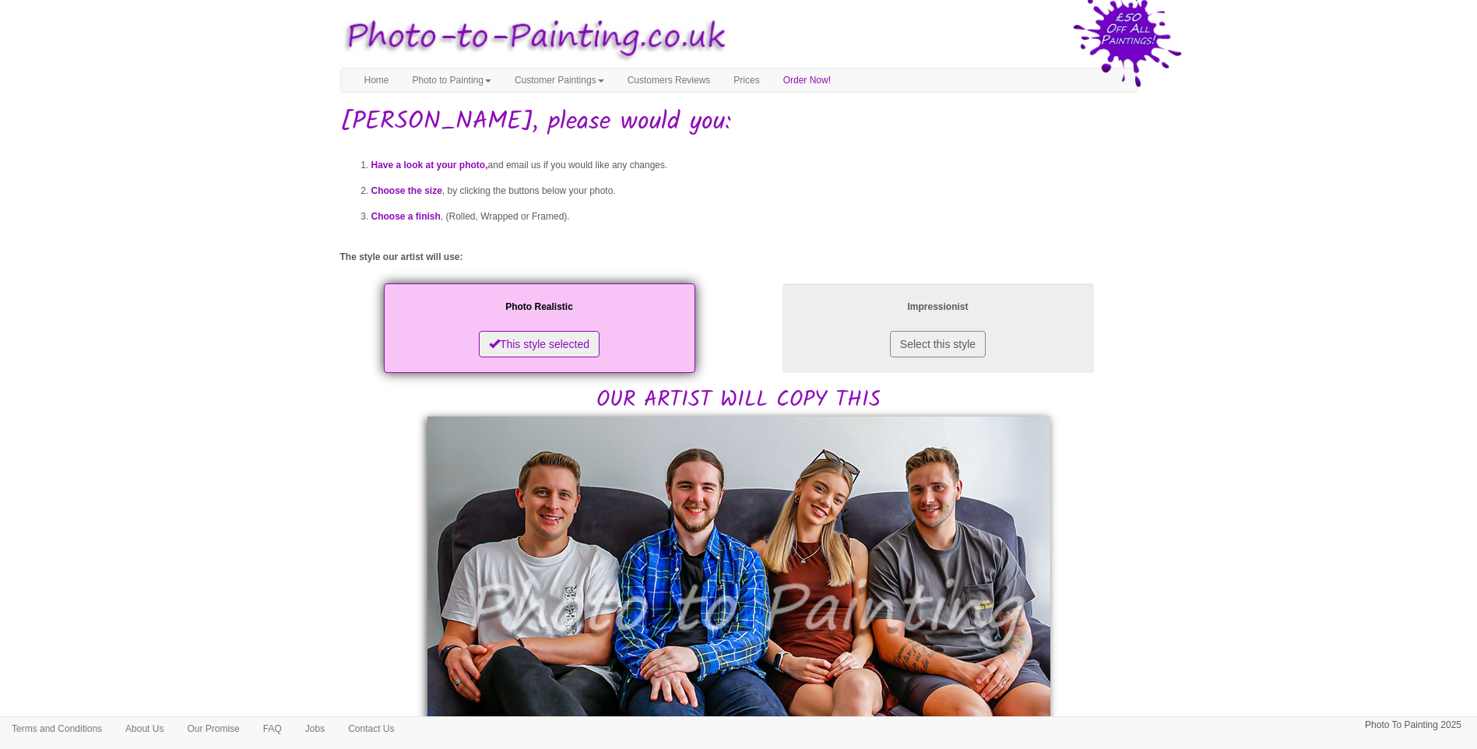  Describe the element at coordinates (754, 165) in the screenshot. I see `li: and email us if you would like any changes.` at that location.